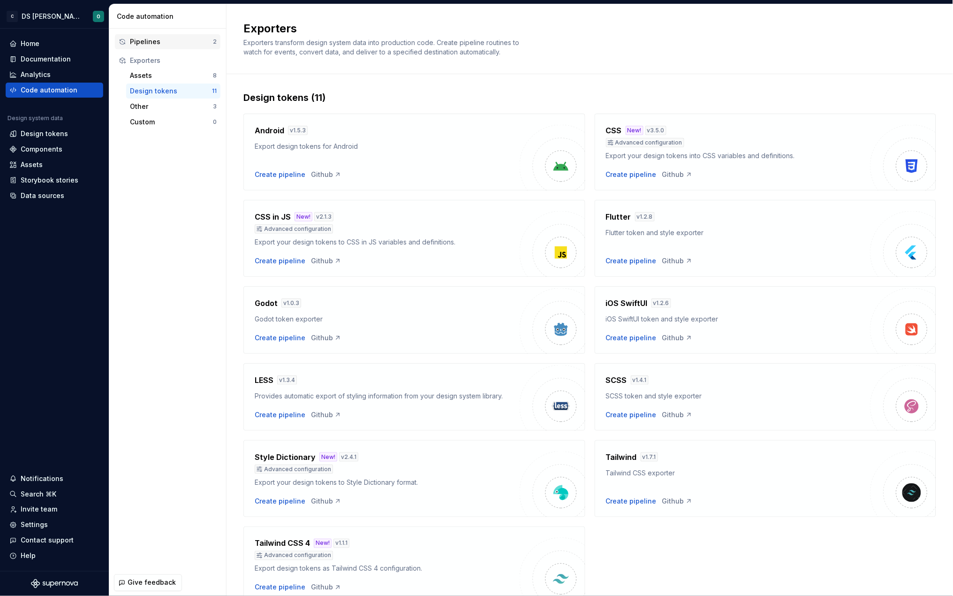  What do you see at coordinates (584, 29) in the screenshot?
I see `h2: Exporters` at bounding box center [584, 29].